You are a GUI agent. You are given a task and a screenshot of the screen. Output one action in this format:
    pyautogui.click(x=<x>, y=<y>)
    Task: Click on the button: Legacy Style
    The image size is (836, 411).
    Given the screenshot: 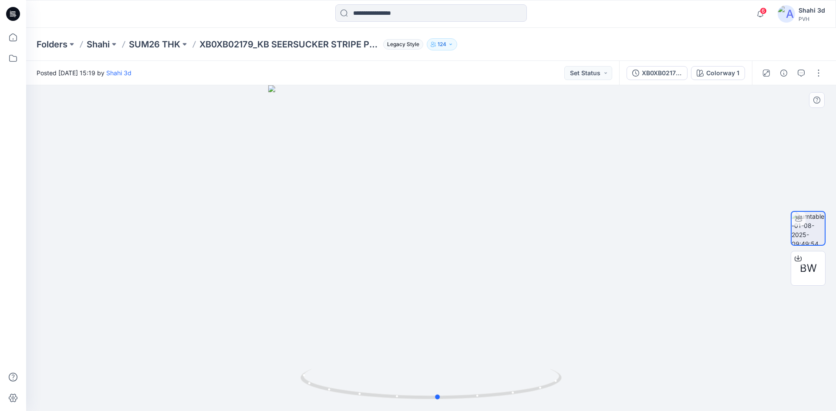 What is the action you would take?
    pyautogui.click(x=401, y=44)
    